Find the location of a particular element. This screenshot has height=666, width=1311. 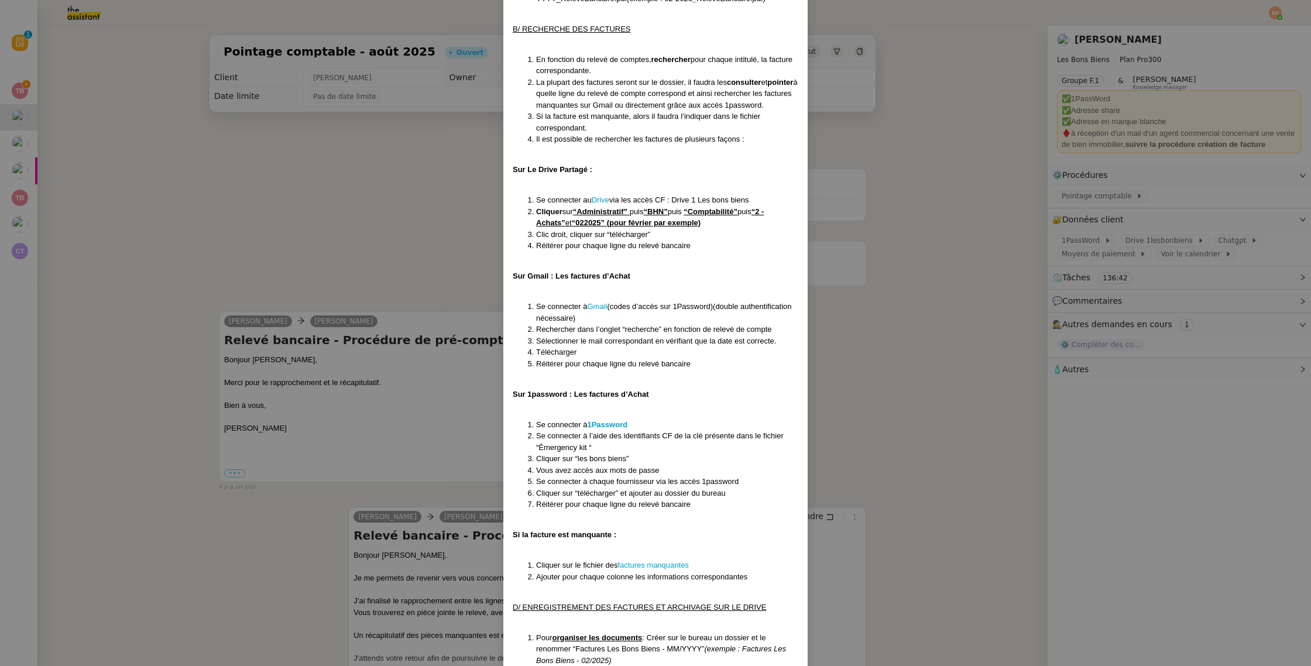

strong: Sur Gmail : Les factures d’Achat is located at coordinates (571, 276).